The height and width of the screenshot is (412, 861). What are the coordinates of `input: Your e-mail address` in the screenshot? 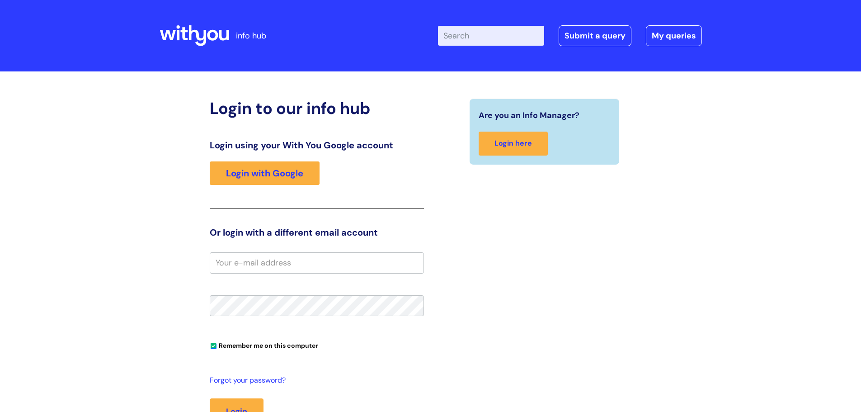 It's located at (317, 262).